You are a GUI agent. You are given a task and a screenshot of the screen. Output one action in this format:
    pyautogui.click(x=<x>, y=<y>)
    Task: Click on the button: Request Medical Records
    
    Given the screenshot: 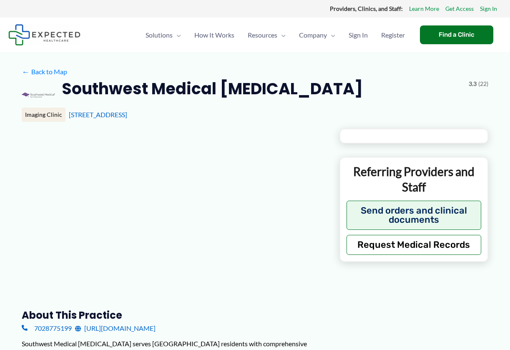 What is the action you would take?
    pyautogui.click(x=413, y=245)
    